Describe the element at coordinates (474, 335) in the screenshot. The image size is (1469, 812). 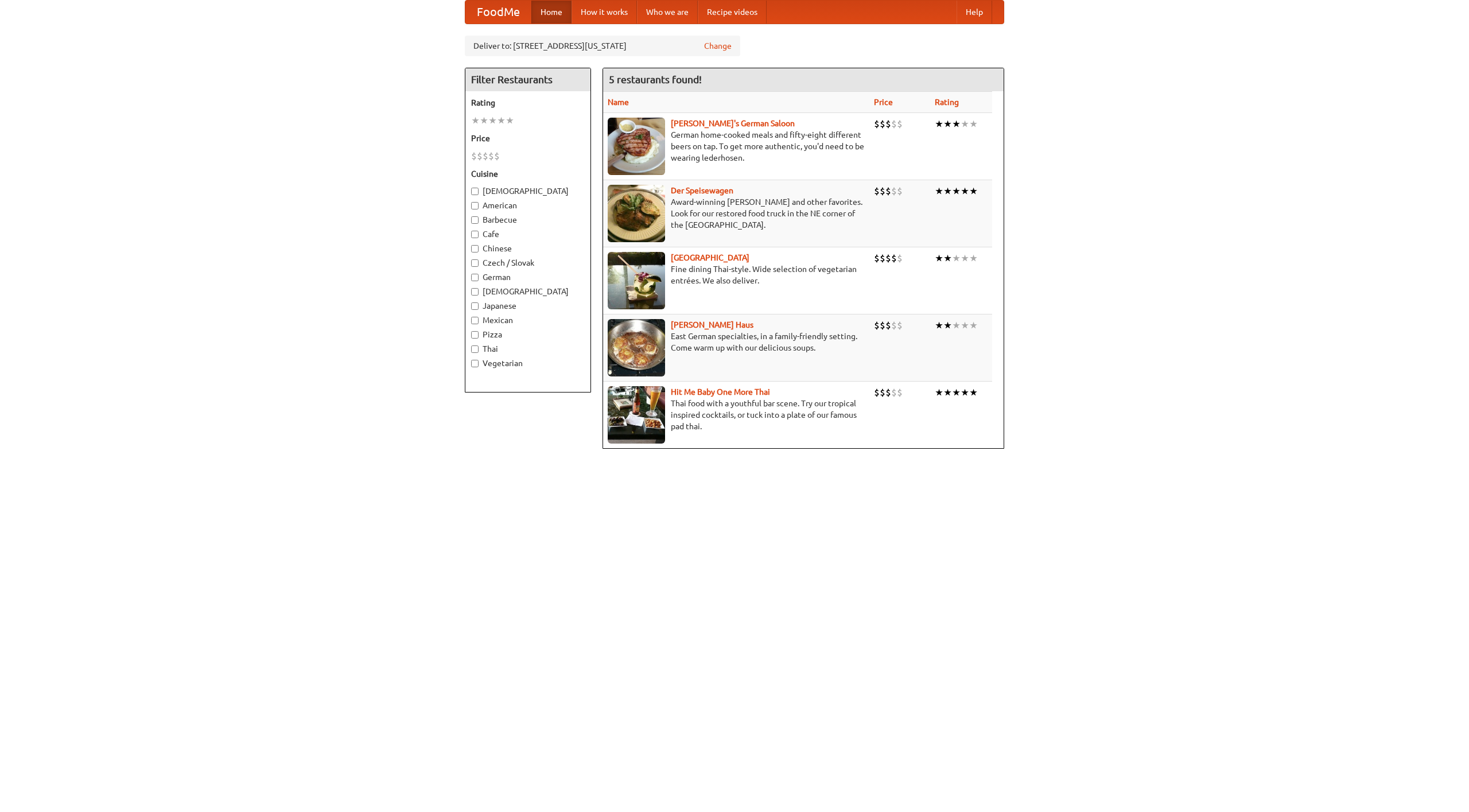
I see `input: Pizza` at that location.